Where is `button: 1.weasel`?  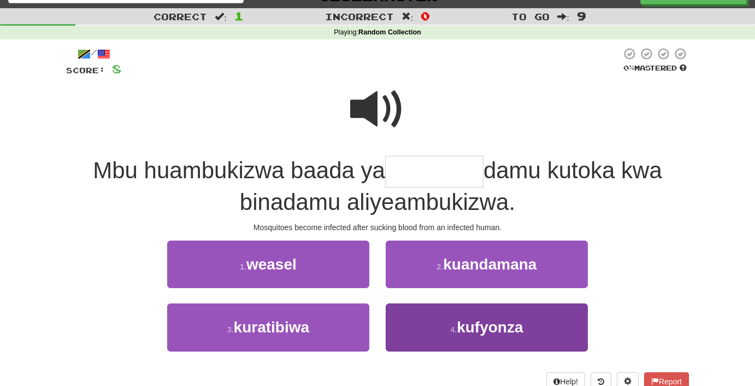
button: 1.weasel is located at coordinates (268, 264).